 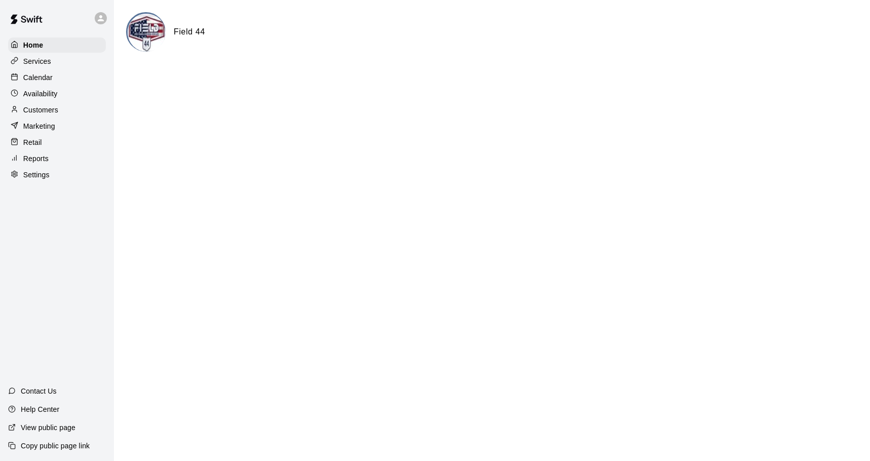 I want to click on p: Settings, so click(x=36, y=175).